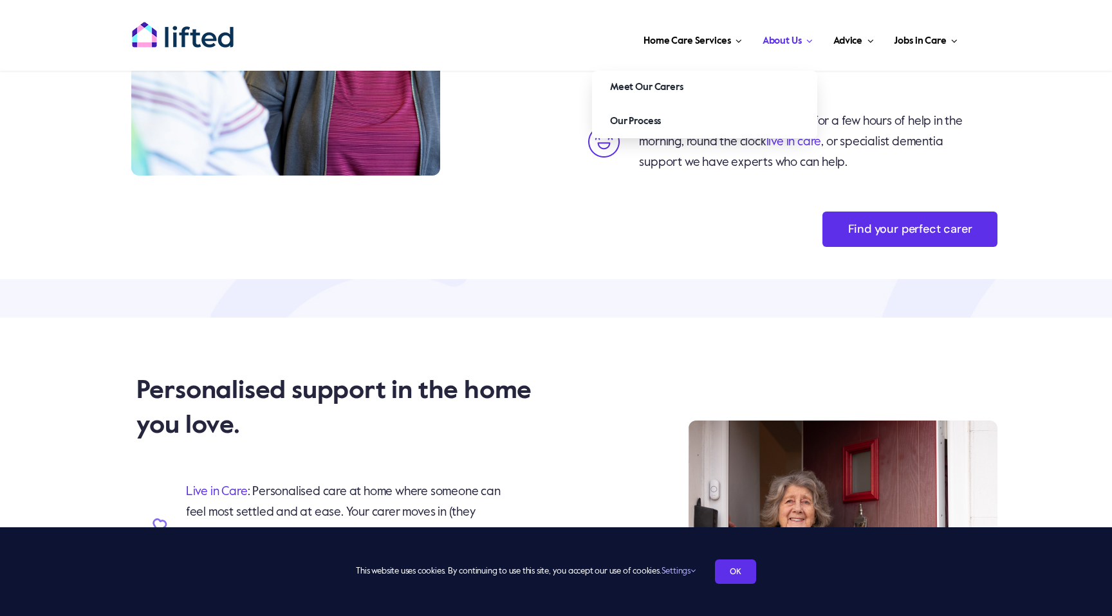 This screenshot has width=1112, height=616. What do you see at coordinates (335, 409) in the screenshot?
I see `h2: Personalised support in the home you love.` at bounding box center [335, 409].